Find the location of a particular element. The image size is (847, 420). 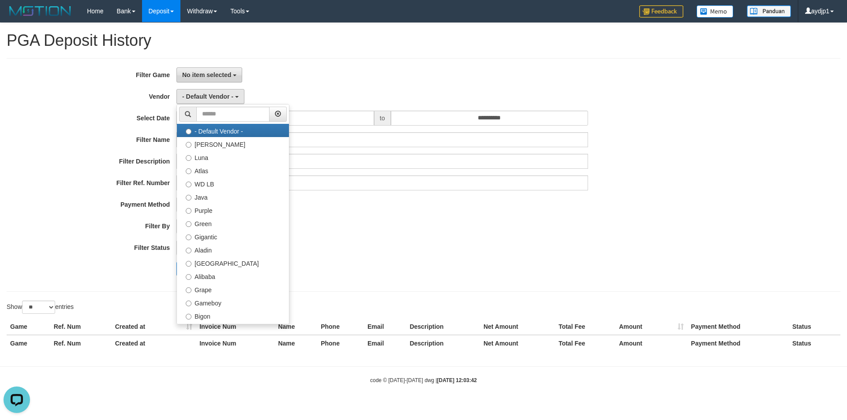

input: Gigantic is located at coordinates (188, 237).